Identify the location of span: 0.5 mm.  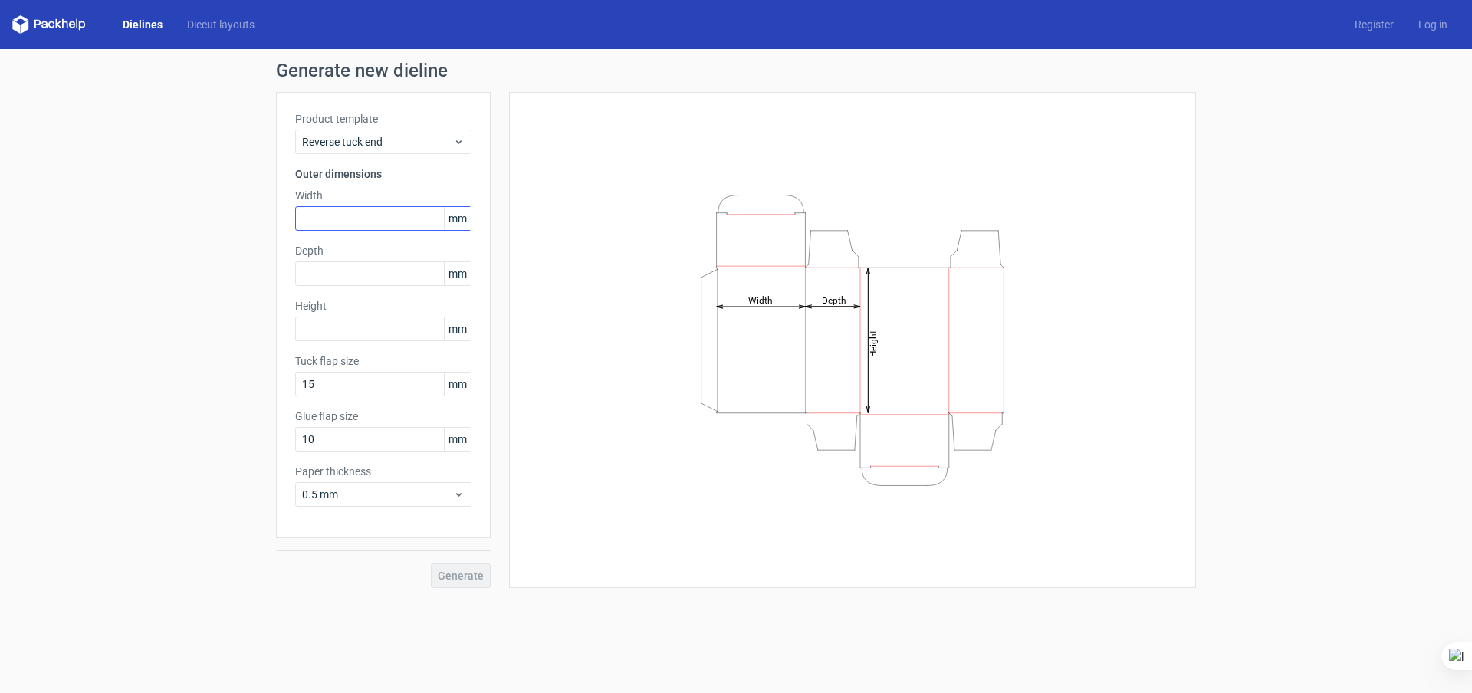
(377, 494).